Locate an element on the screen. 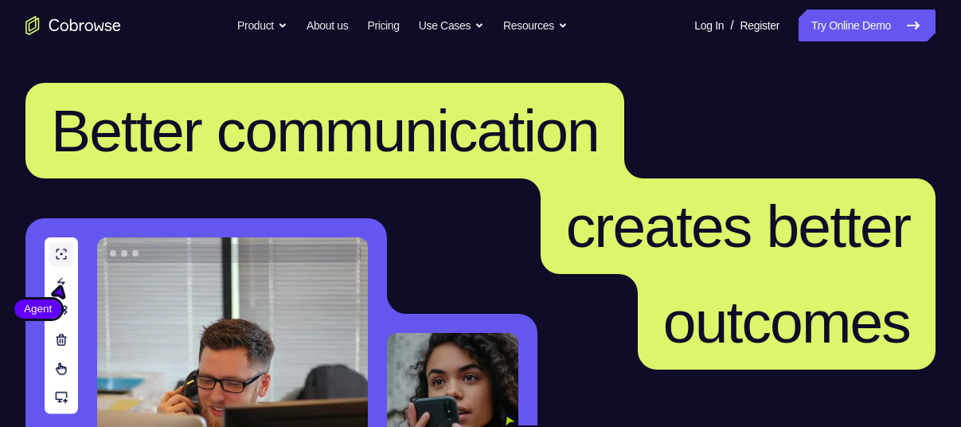 The width and height of the screenshot is (961, 427). a: Pricing is located at coordinates (383, 25).